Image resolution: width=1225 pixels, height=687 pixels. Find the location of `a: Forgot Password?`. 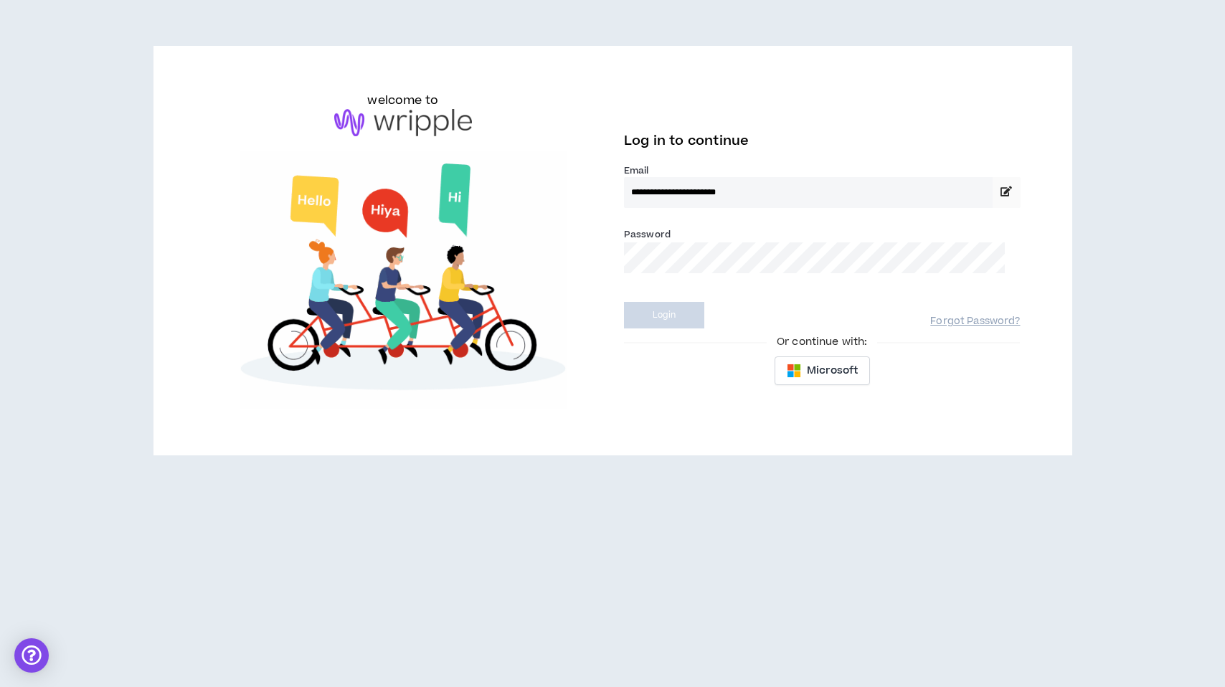

a: Forgot Password? is located at coordinates (974, 321).